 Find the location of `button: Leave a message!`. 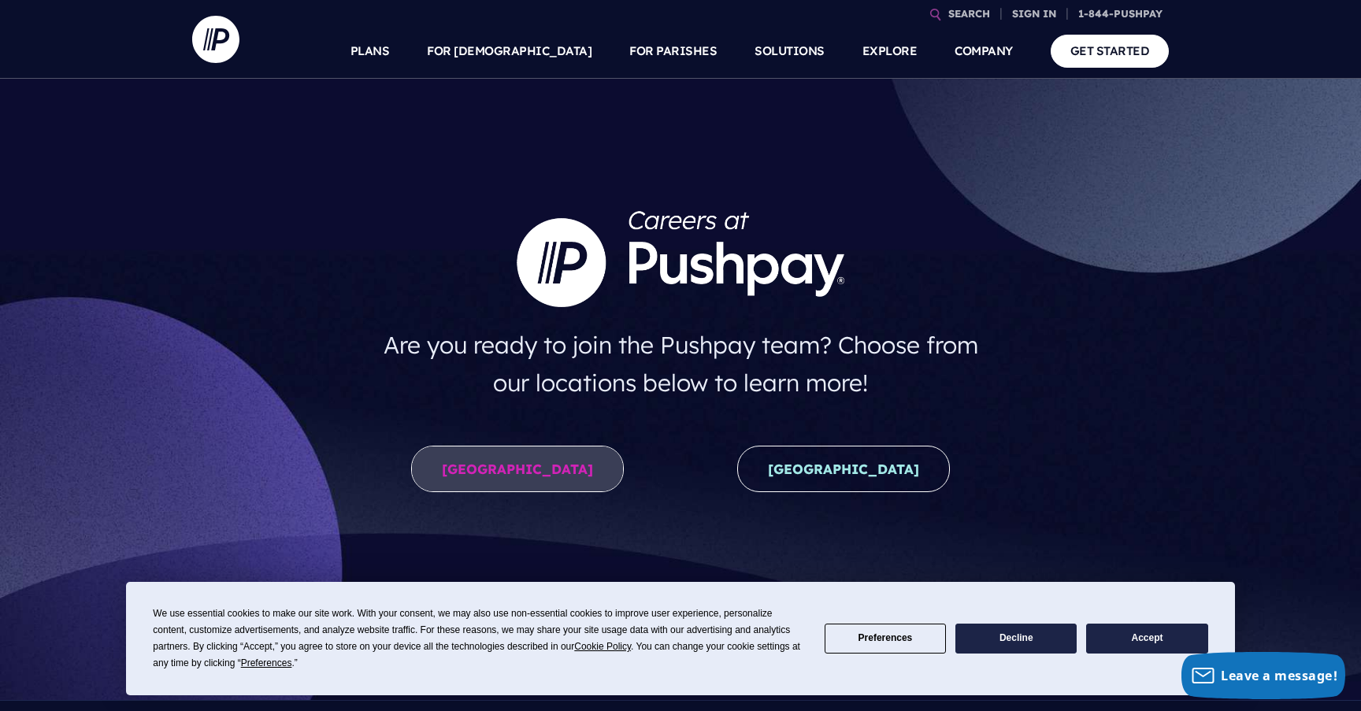

button: Leave a message! is located at coordinates (1263, 676).